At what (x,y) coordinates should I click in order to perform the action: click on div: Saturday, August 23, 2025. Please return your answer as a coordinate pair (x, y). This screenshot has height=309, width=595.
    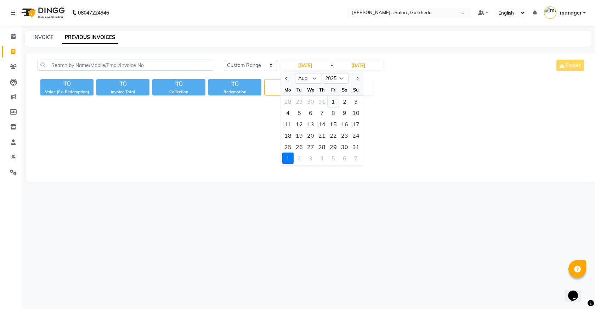
    Looking at the image, I should click on (345, 135).